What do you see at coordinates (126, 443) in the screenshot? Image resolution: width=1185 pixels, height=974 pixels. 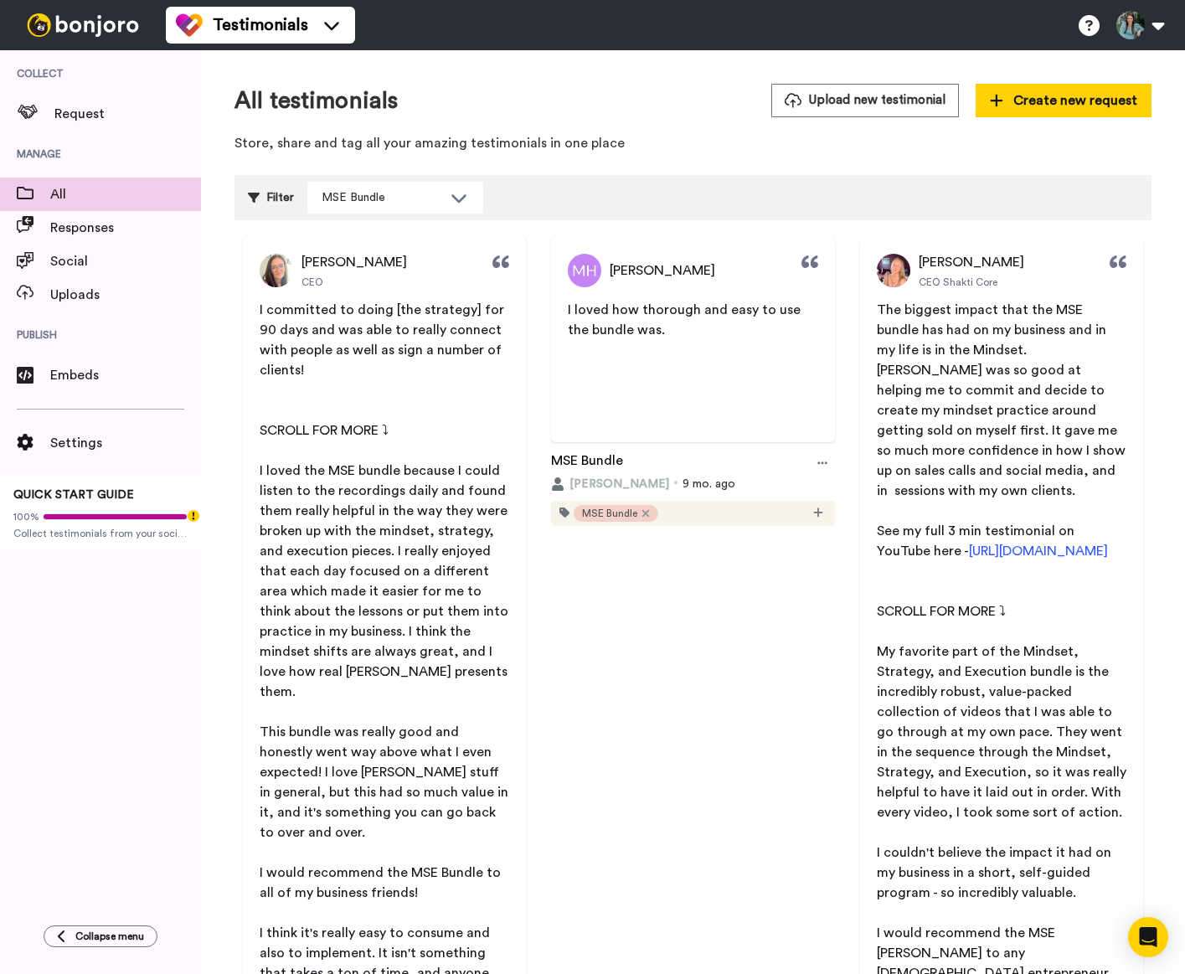 I see `span: Settings` at bounding box center [126, 443].